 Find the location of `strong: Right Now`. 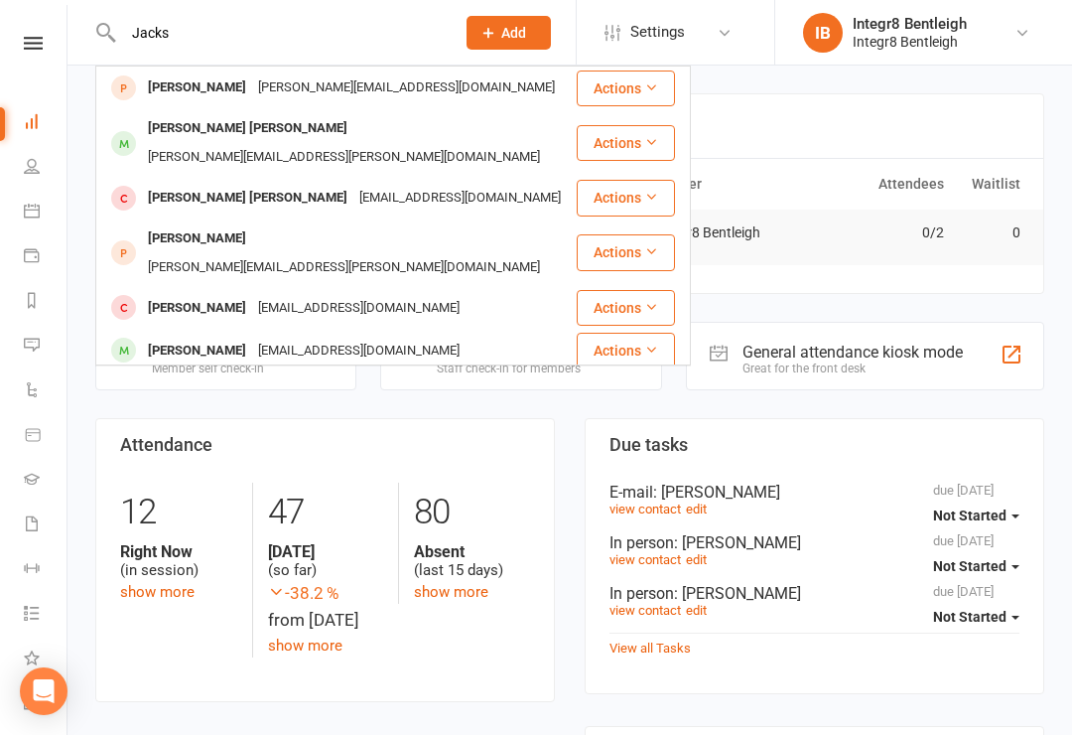

strong: Right Now is located at coordinates (179, 551).